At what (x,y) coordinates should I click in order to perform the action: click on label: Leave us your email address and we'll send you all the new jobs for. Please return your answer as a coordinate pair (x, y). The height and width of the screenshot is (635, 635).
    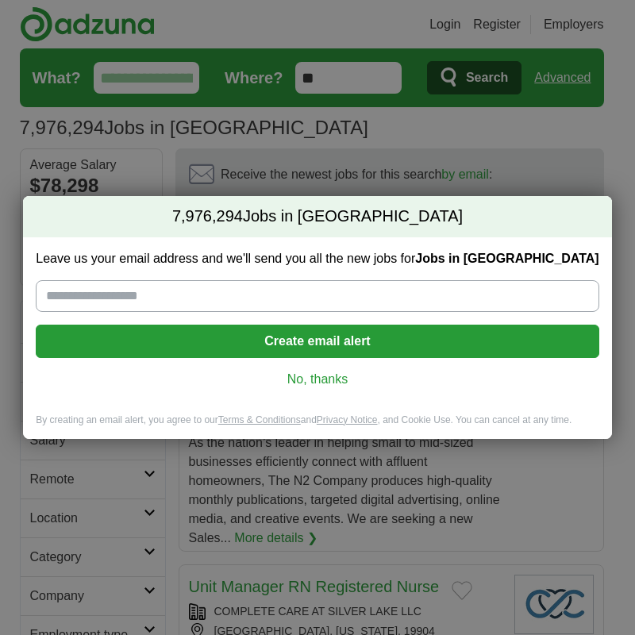
    Looking at the image, I should click on (317, 259).